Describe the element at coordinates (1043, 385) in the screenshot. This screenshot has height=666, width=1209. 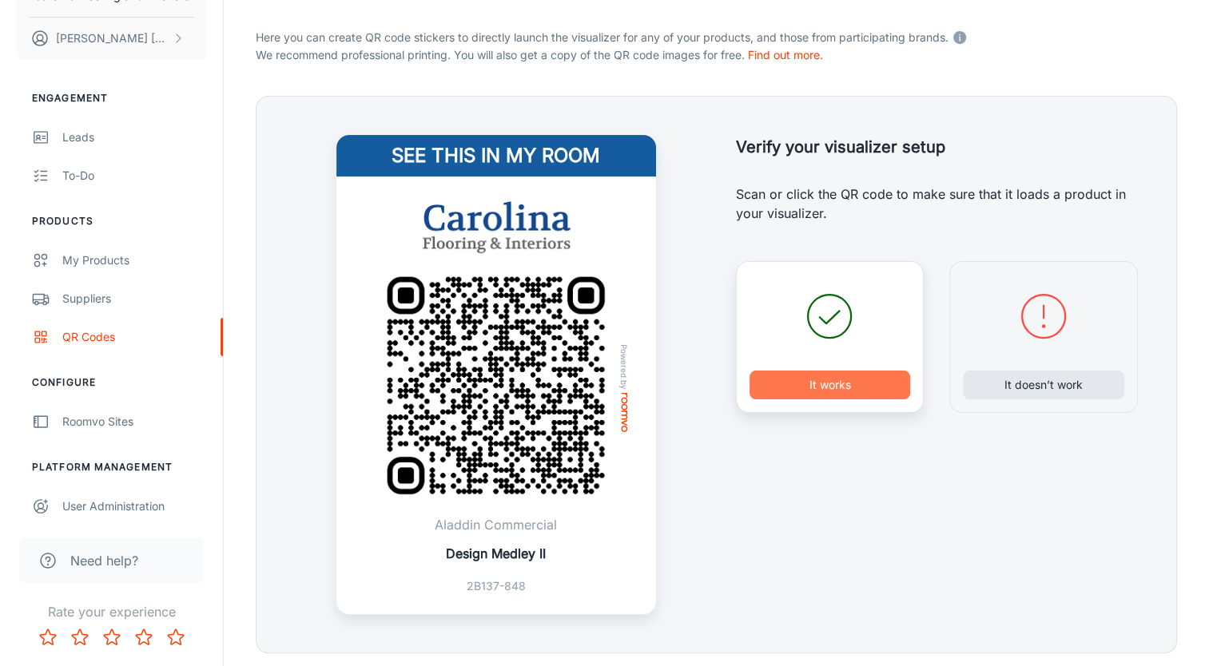
I see `button: It doesn’t work` at that location.